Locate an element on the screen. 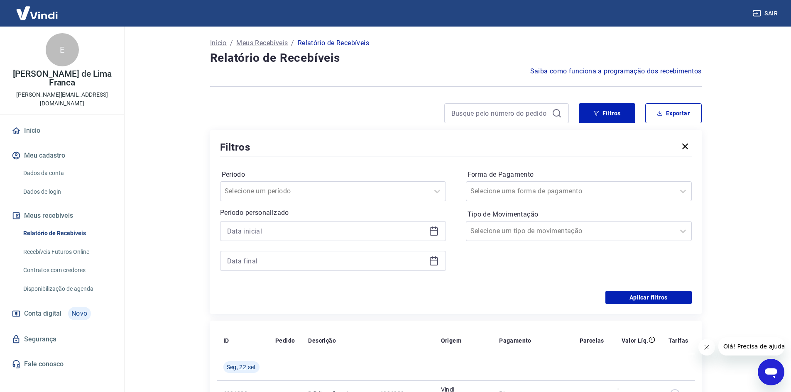  label: Tipo de Movimentação is located at coordinates (579, 215).